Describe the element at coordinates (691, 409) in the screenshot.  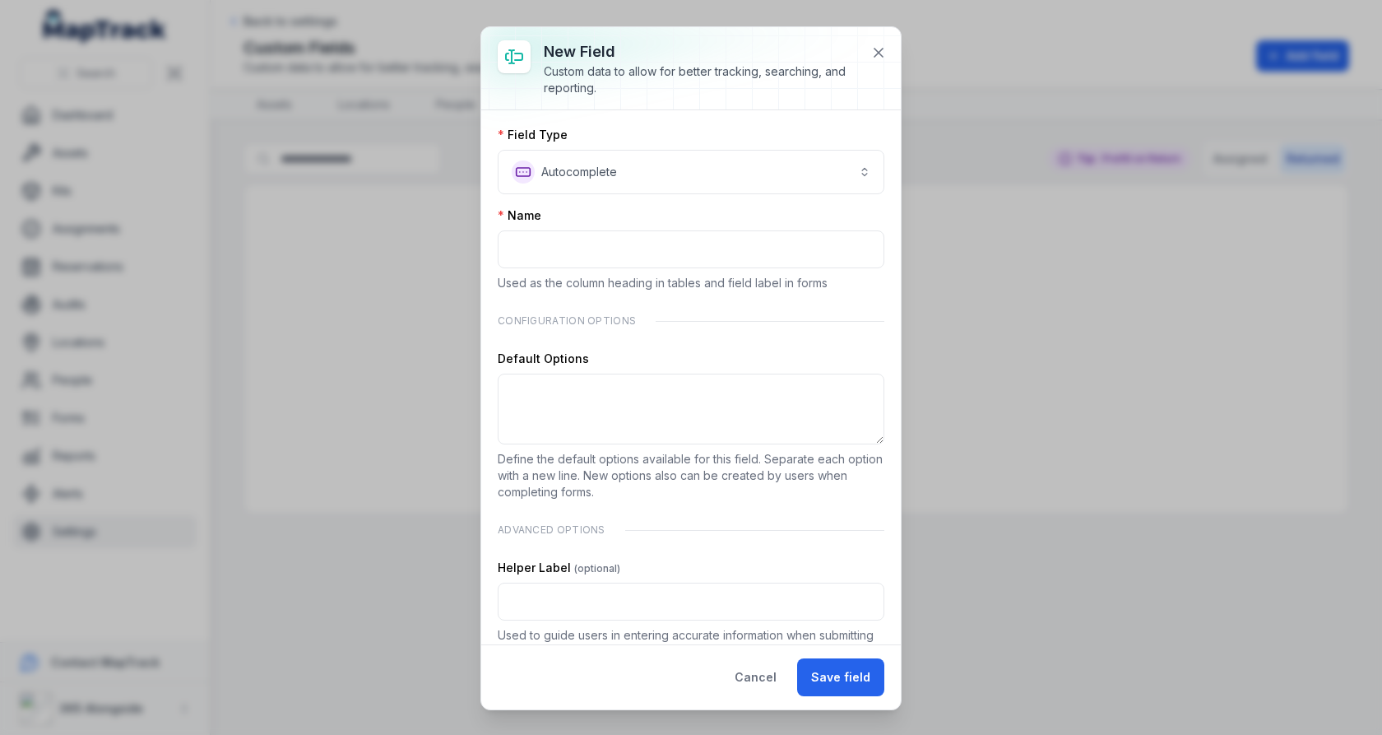
I see `textarea: :r89:-form-item-label` at that location.